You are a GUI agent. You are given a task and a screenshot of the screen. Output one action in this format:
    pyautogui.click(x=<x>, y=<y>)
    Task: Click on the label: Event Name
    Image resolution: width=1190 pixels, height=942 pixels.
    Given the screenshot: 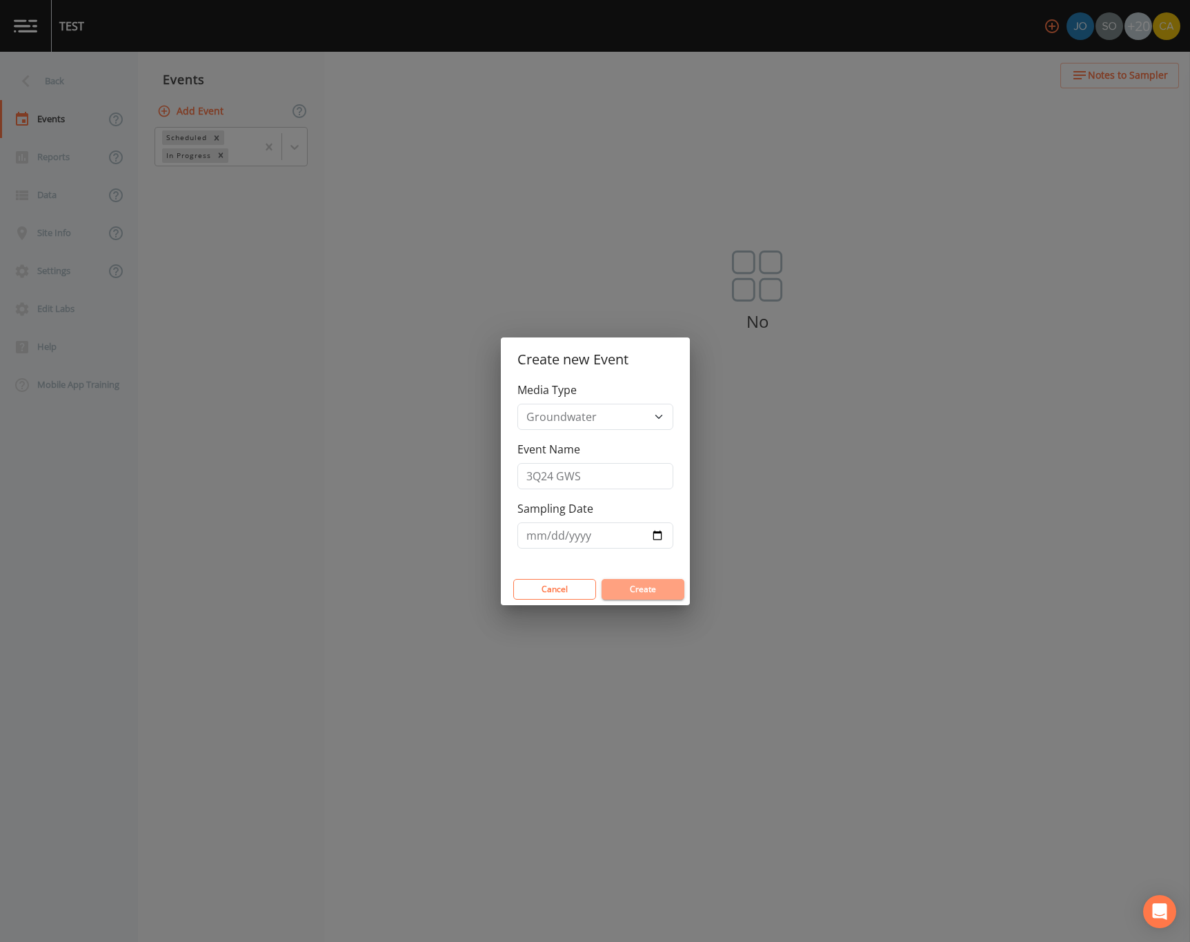 What is the action you would take?
    pyautogui.click(x=548, y=449)
    